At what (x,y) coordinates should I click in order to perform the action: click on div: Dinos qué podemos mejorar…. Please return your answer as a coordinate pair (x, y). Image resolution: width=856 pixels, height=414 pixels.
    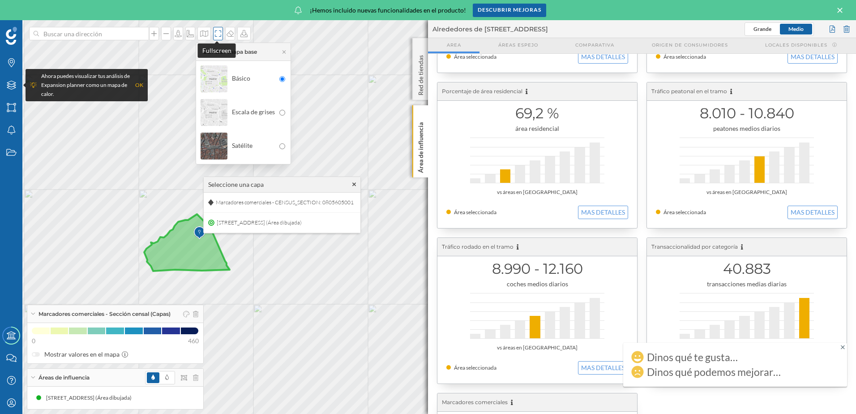
    Looking at the image, I should click on (714, 372).